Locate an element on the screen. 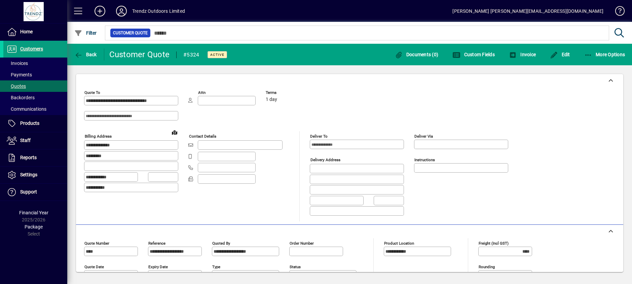 This screenshot has width=632, height=284. button: Custom Fields is located at coordinates (473, 54).